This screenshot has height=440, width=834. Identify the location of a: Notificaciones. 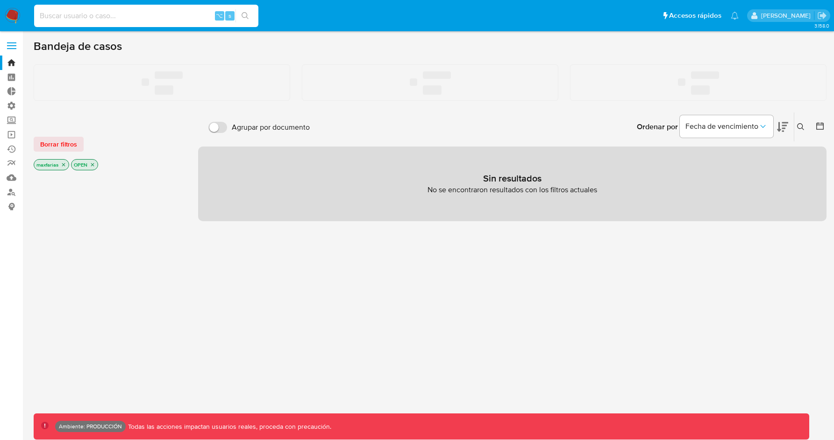
(734, 15).